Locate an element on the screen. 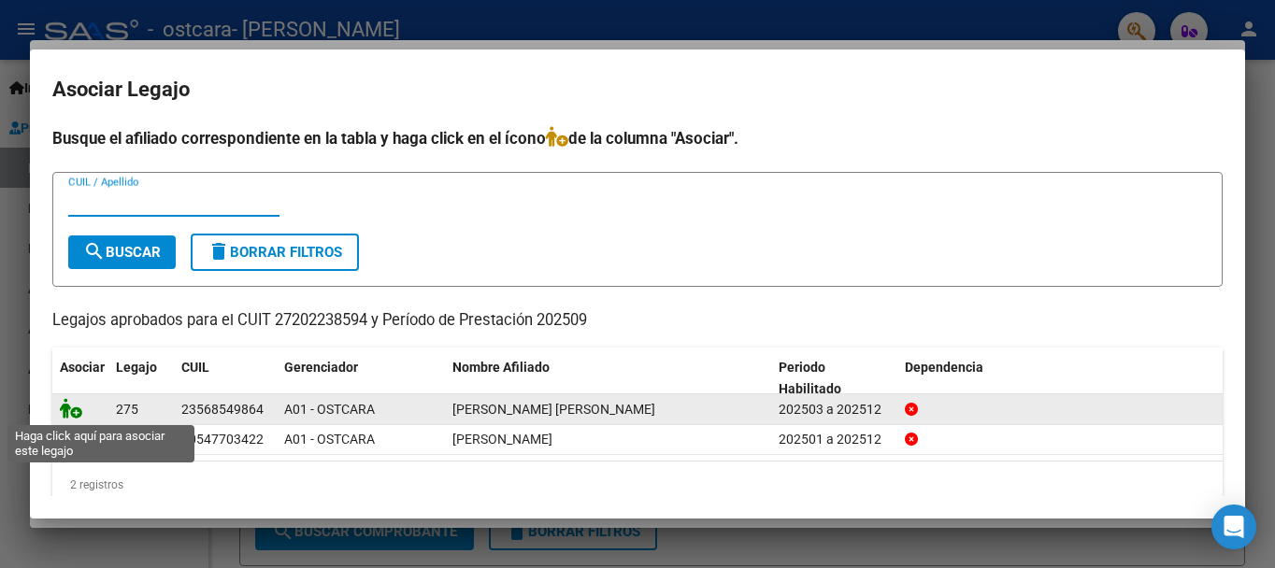 Image resolution: width=1275 pixels, height=568 pixels. span: MAIDANA FRANCISCO IGNACIO is located at coordinates (502, 439).